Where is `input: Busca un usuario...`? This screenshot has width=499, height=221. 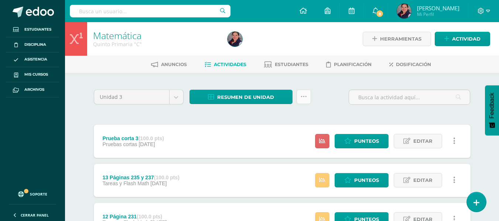
input: Busca un usuario... is located at coordinates (150, 11).